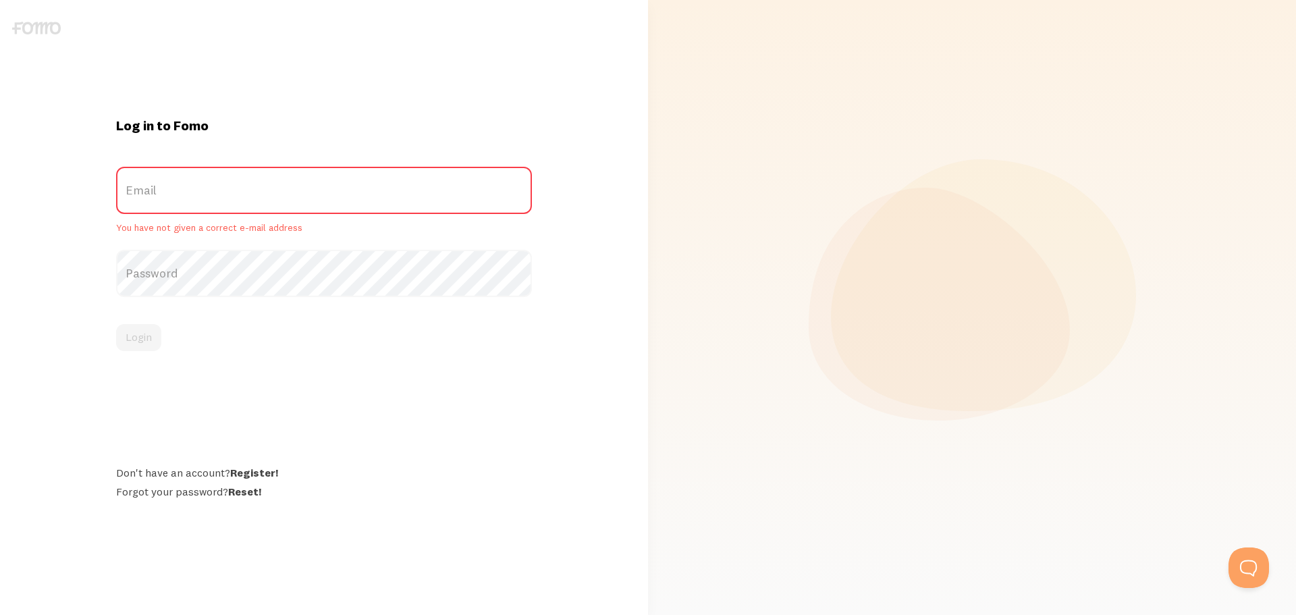 The height and width of the screenshot is (615, 1296). Describe the element at coordinates (324, 126) in the screenshot. I see `h1: Log in to Fomo` at that location.